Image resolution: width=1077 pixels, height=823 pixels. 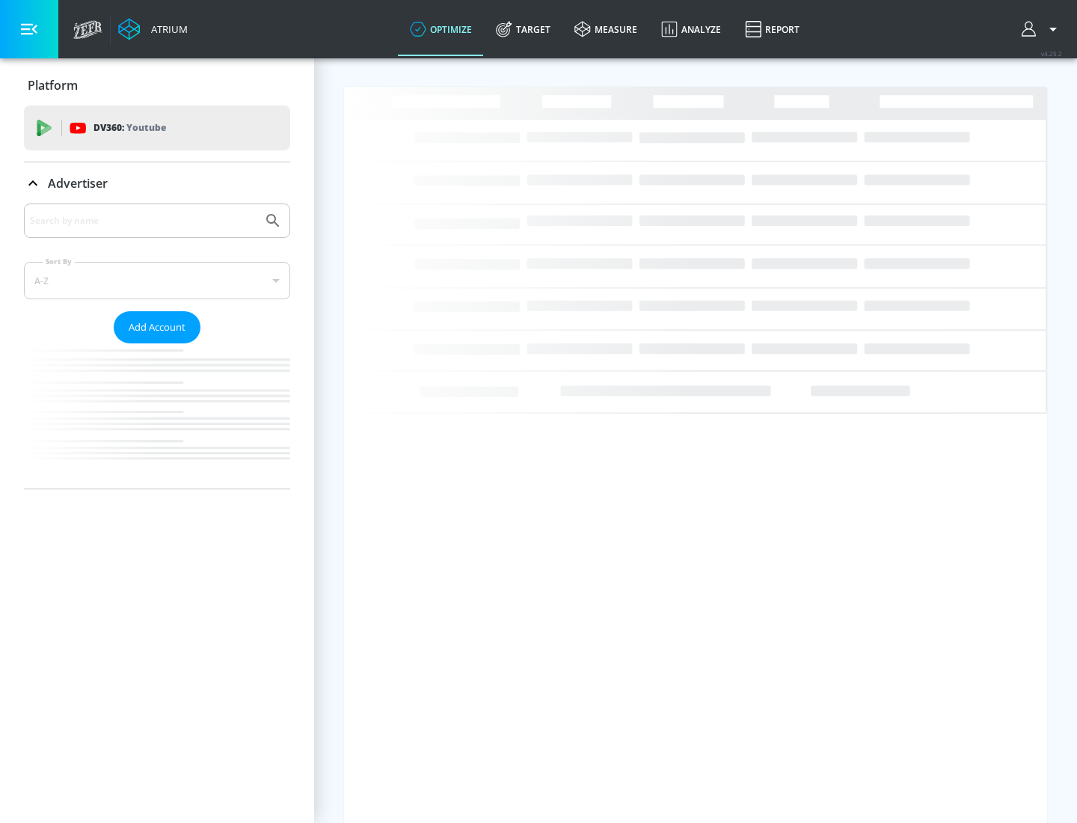 What do you see at coordinates (440, 29) in the screenshot?
I see `a: optimize` at bounding box center [440, 29].